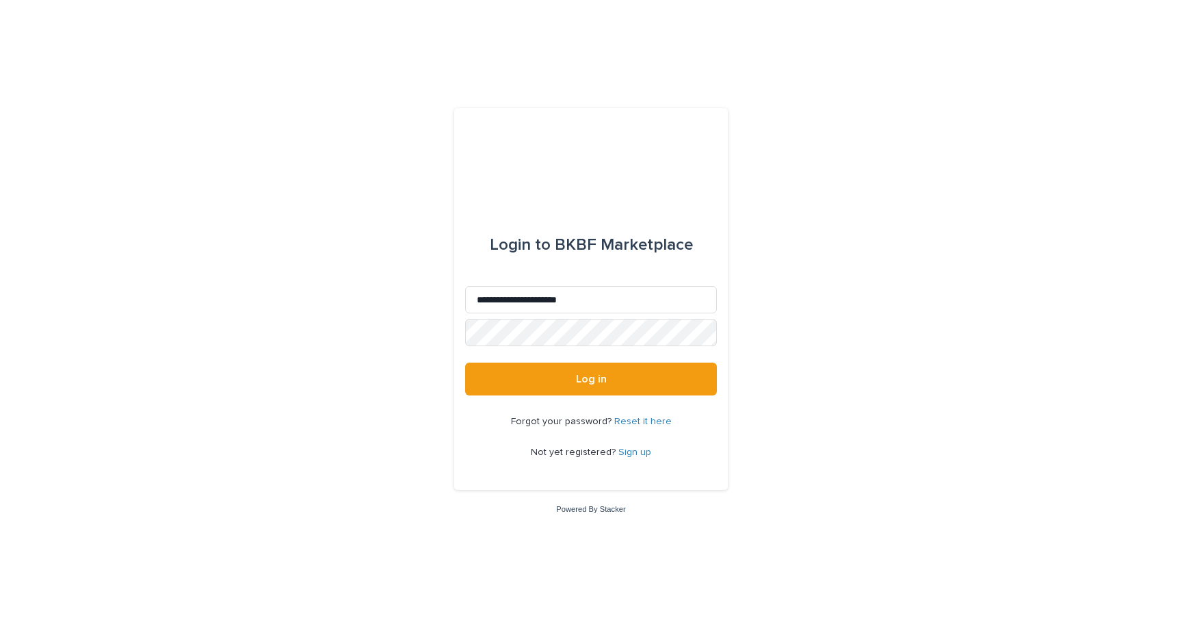 Image resolution: width=1182 pixels, height=637 pixels. Describe the element at coordinates (591, 379) in the screenshot. I see `span: Log in` at that location.